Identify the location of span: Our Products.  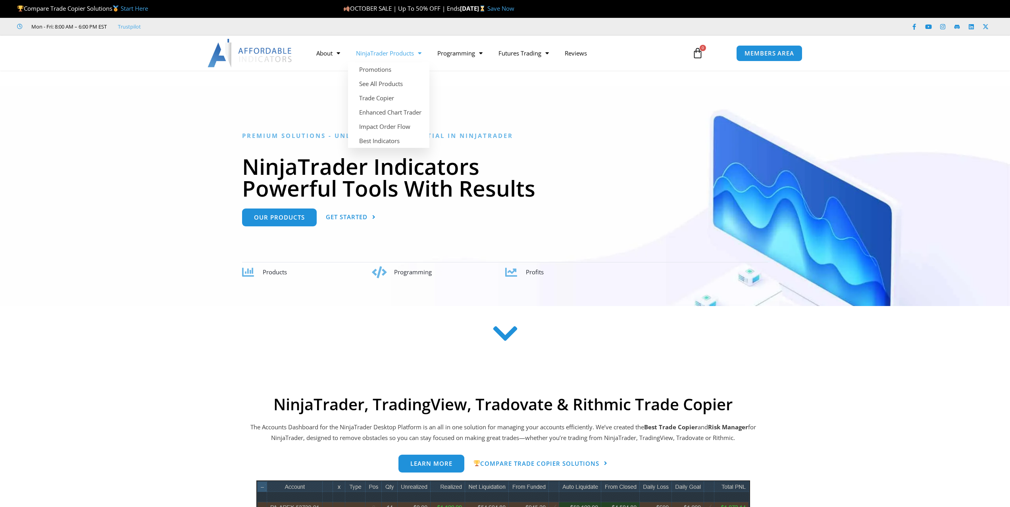
(279, 217).